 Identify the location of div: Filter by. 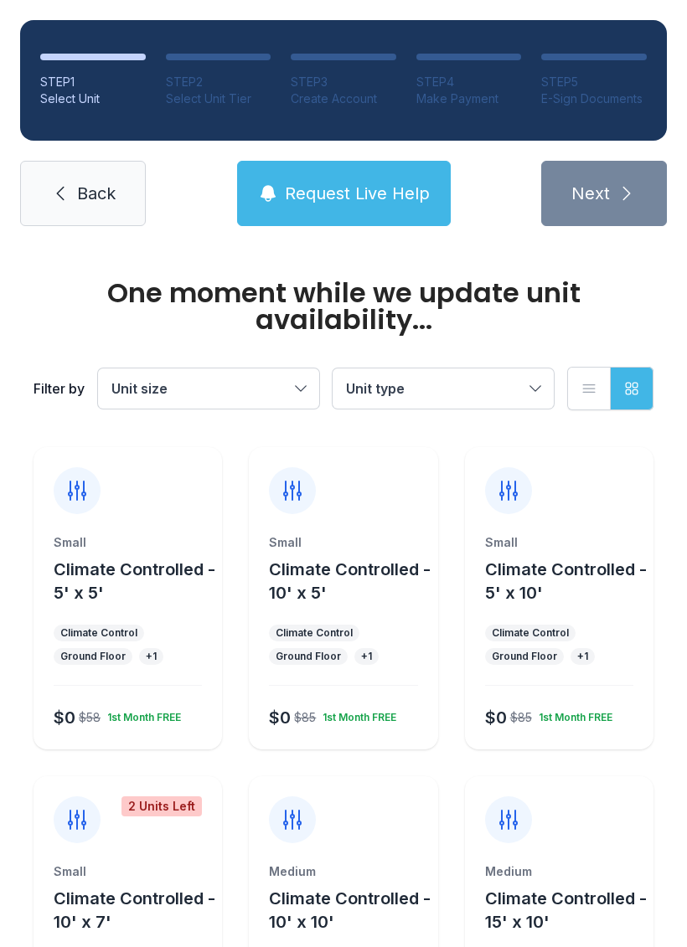
(59, 389).